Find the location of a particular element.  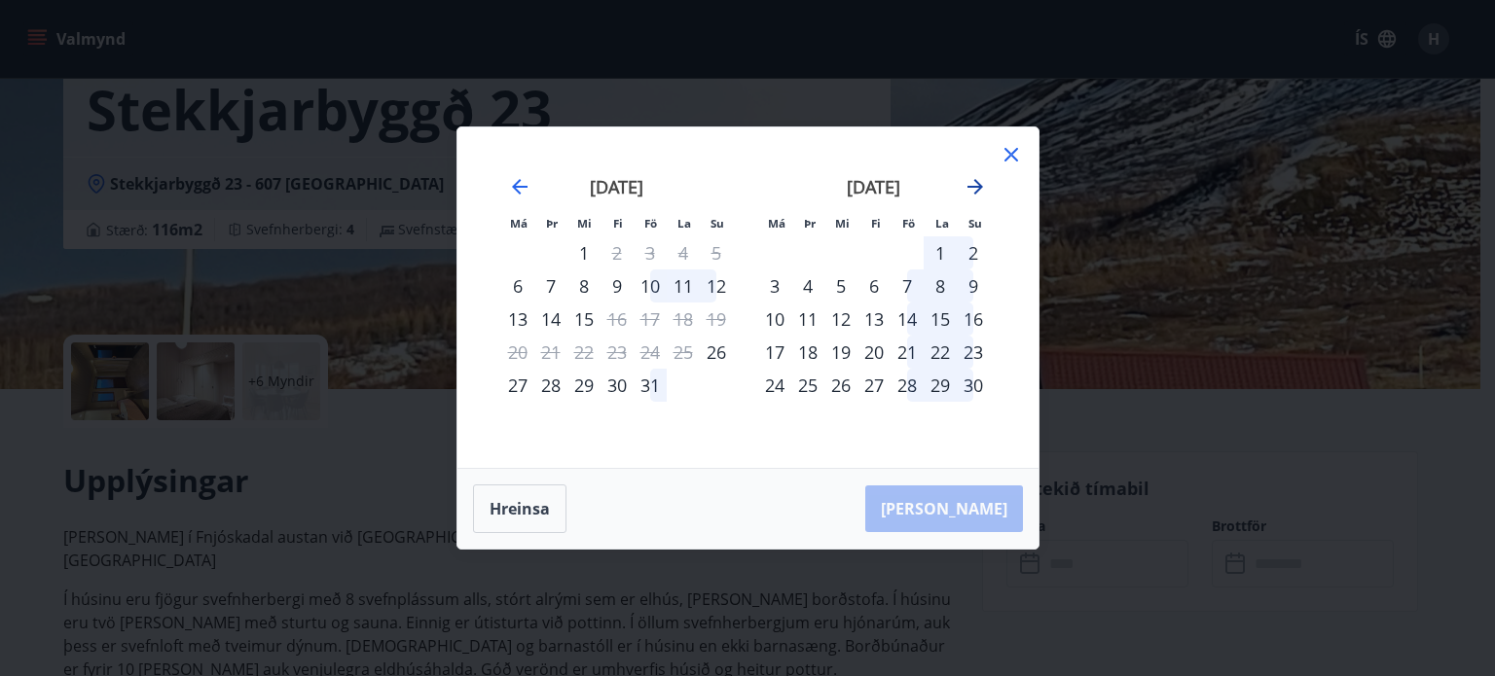

td: Choose fimmtudagur, 20. nóvember 2025 as your check-in date. It’s available. is located at coordinates (874, 352).